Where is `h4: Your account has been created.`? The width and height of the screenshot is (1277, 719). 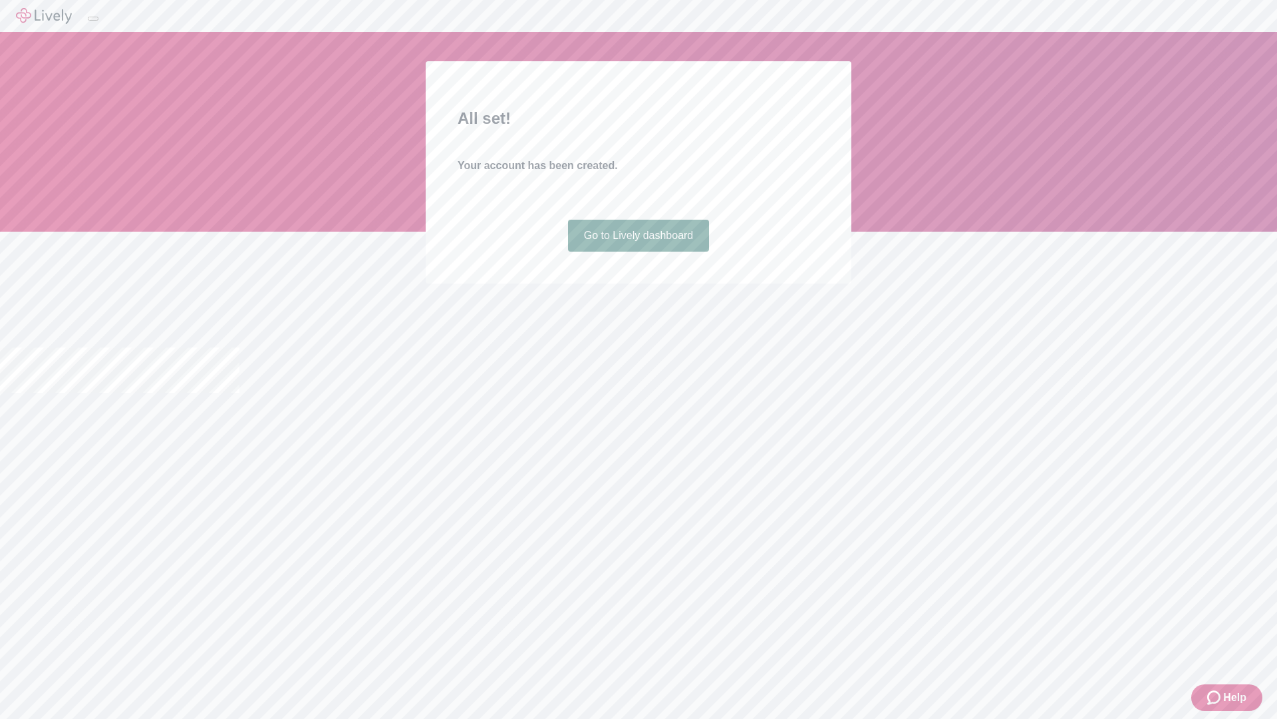 h4: Your account has been created. is located at coordinates (639, 166).